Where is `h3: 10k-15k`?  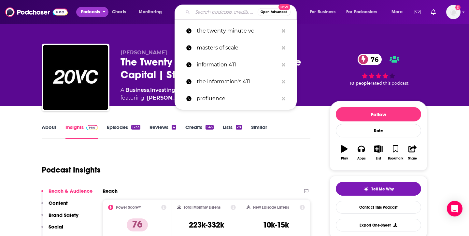 h3: 10k-15k is located at coordinates (276, 225).